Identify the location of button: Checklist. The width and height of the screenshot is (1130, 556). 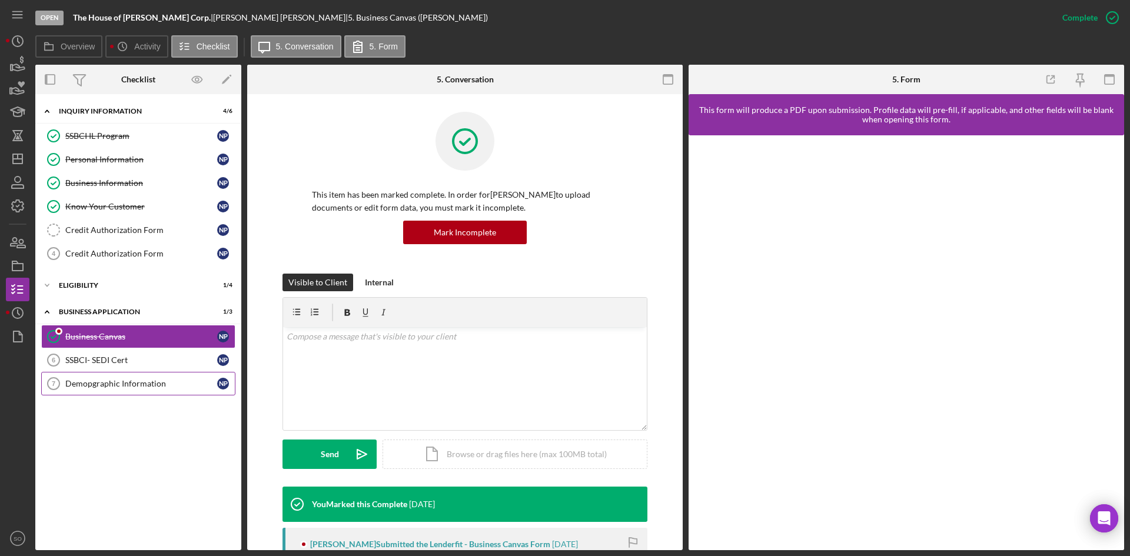
(204, 46).